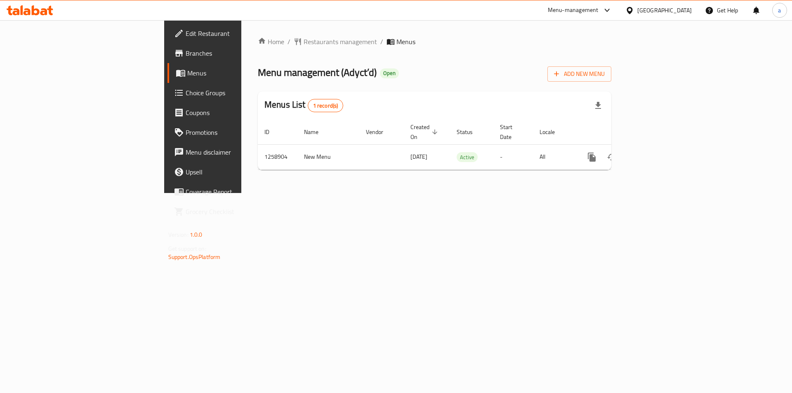 The height and width of the screenshot is (393, 792). I want to click on a: Upsell, so click(232, 172).